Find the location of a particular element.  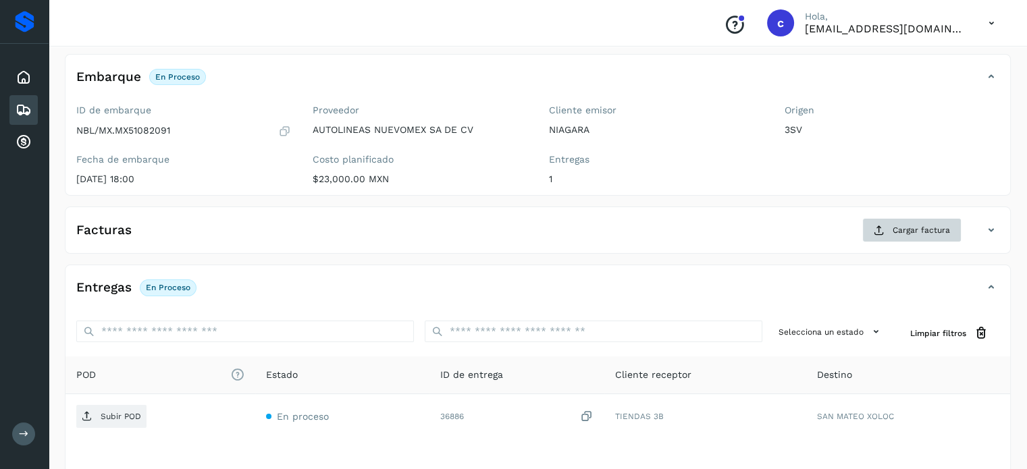

td: TIENDAS 3B is located at coordinates (706, 417).